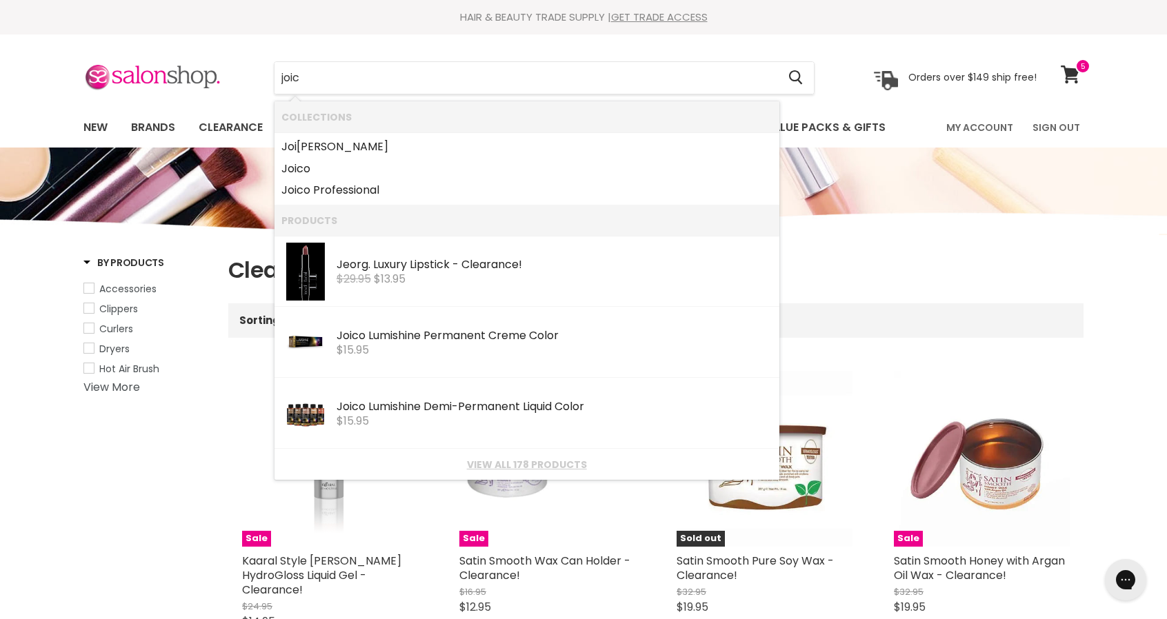 The height and width of the screenshot is (619, 1167). I want to click on input: Search, so click(525, 78).